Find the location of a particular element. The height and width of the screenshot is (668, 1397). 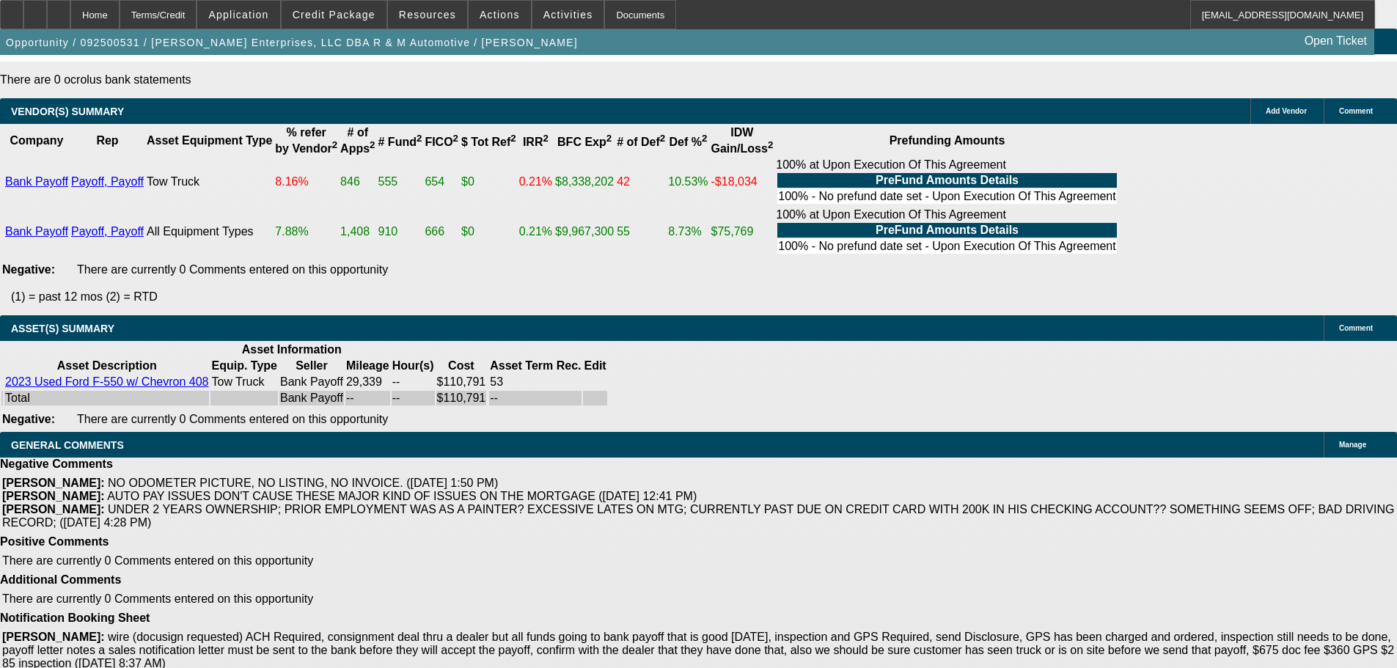

button: Activities is located at coordinates (568, 15).